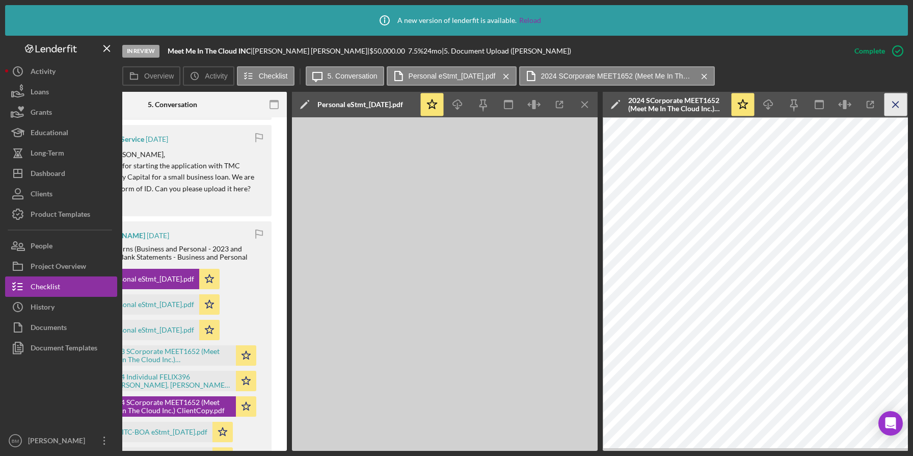  I want to click on button: Project Overview, so click(61, 266).